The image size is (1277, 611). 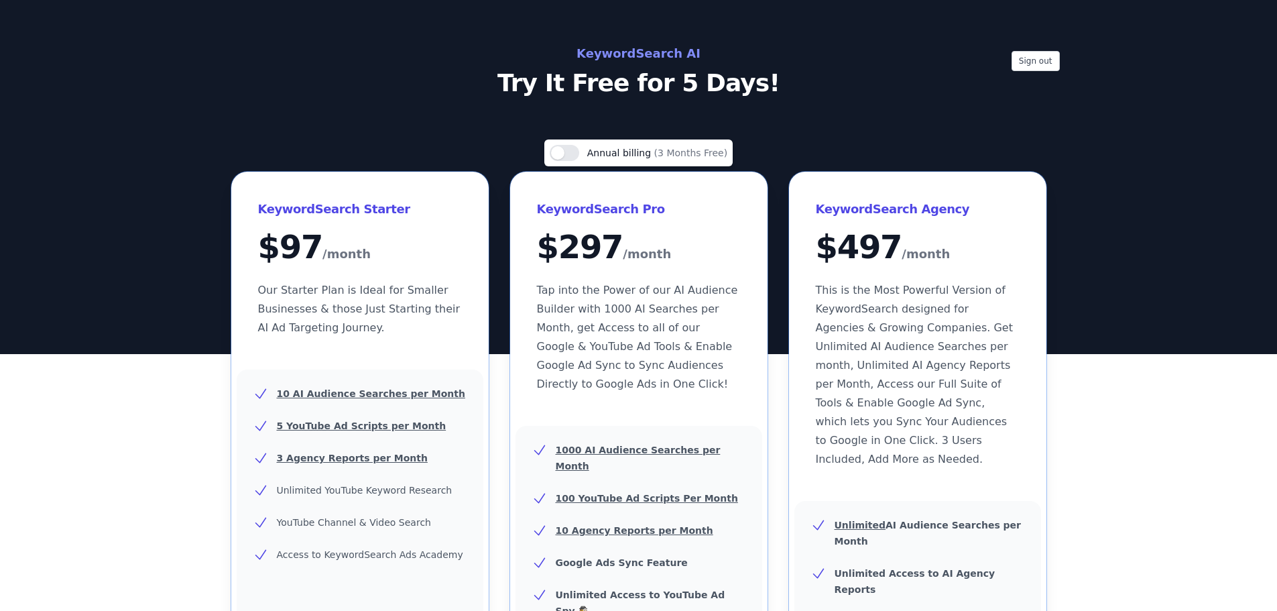 I want to click on u: 3 Agency Reports per Month, so click(x=352, y=458).